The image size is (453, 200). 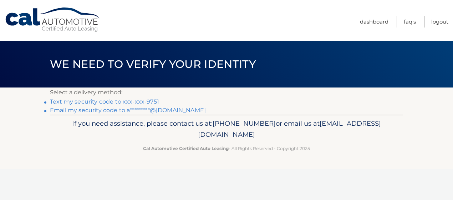 I want to click on a: Dashboard, so click(x=374, y=21).